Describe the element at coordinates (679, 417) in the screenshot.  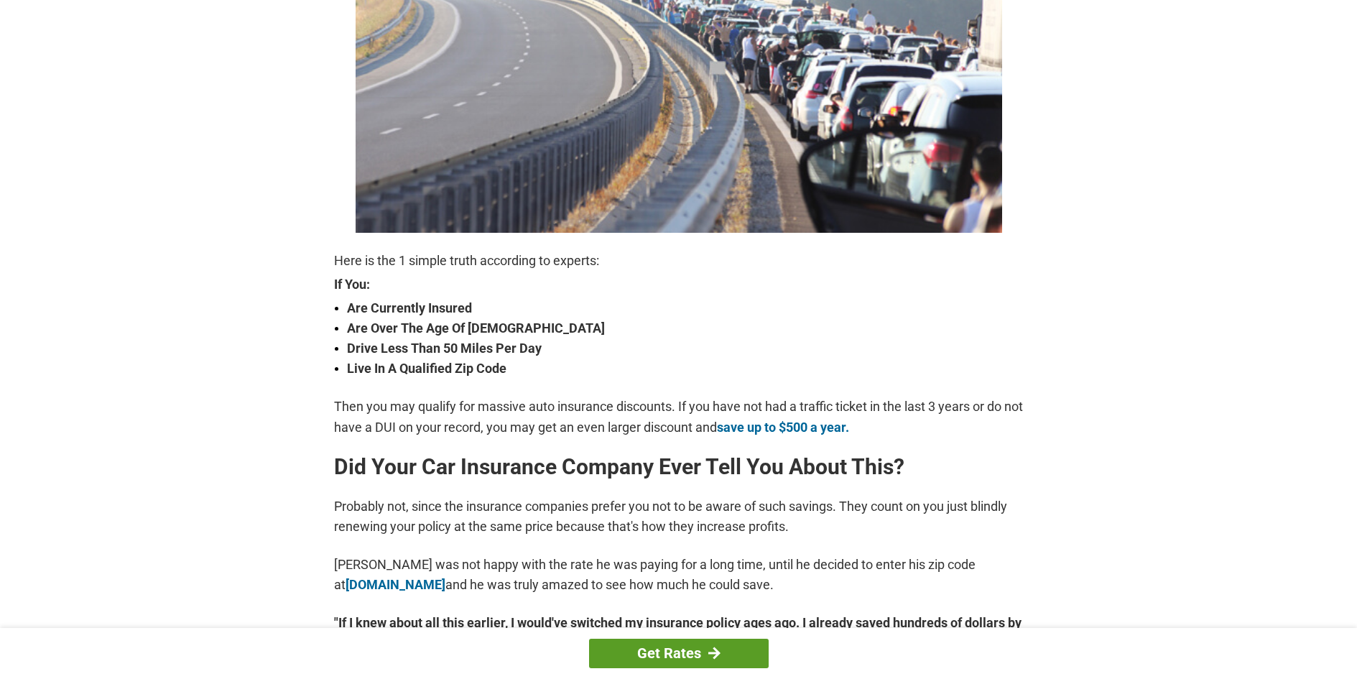
I see `p: Then you may qualify for massive auto insurance discounts. If you have not had a traffic ticket i...` at that location.